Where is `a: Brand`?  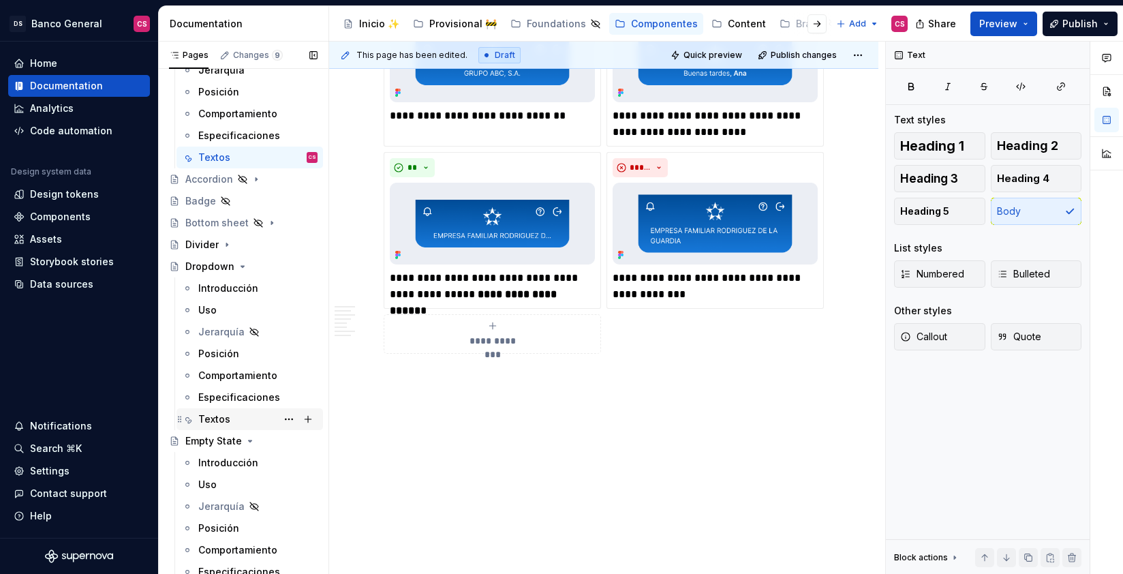
a: Brand is located at coordinates (809, 24).